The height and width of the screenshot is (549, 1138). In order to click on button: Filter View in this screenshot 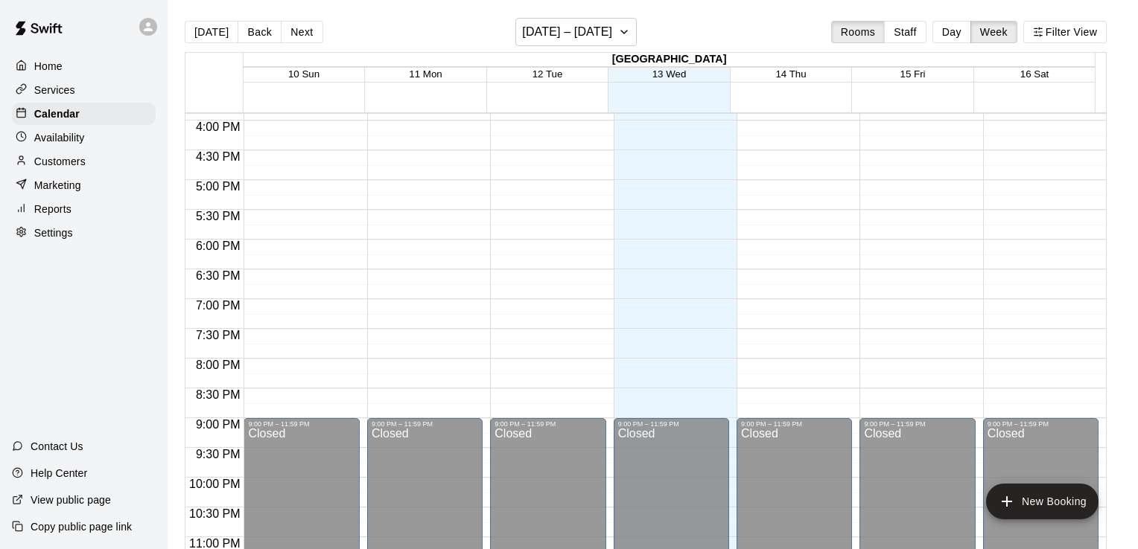, I will do `click(1065, 32)`.